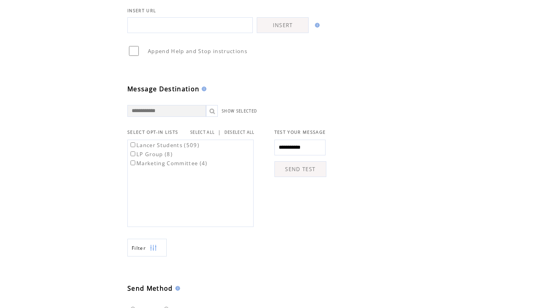  Describe the element at coordinates (150, 288) in the screenshot. I see `span: Send Method` at that location.